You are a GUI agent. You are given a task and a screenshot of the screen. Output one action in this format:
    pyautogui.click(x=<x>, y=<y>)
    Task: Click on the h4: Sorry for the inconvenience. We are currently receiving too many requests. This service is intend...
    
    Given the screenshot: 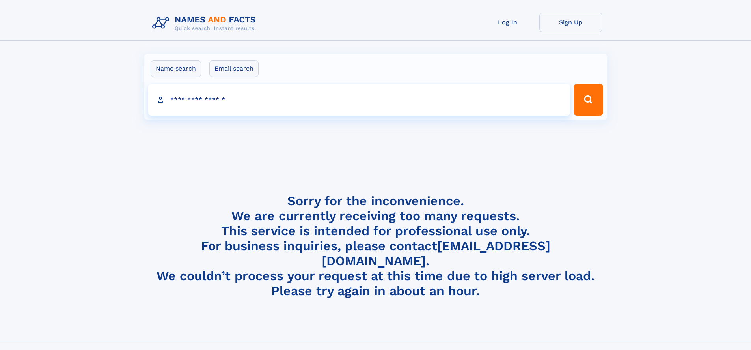 What is the action you would take?
    pyautogui.click(x=376, y=246)
    